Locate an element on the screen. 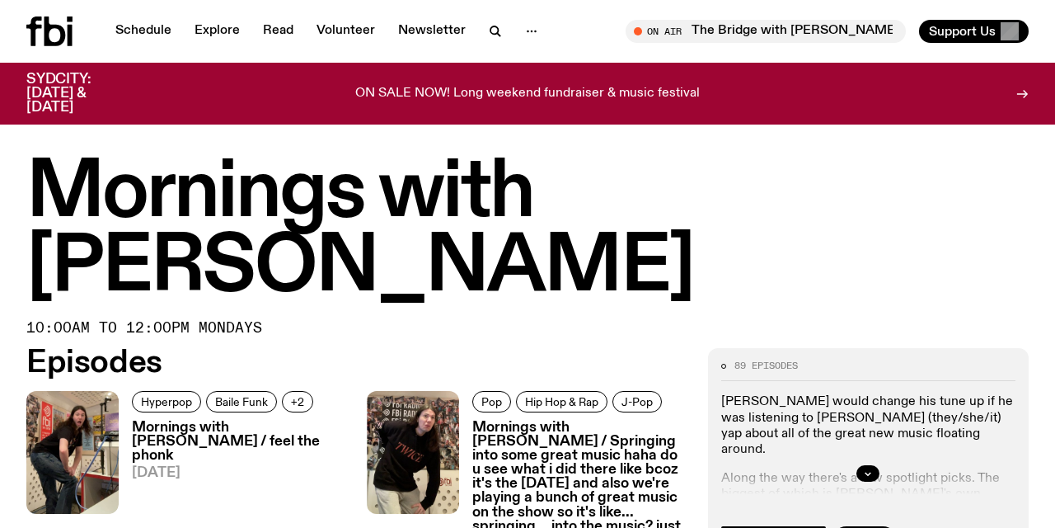 This screenshot has height=528, width=1055. a: Volunteer is located at coordinates (345, 31).